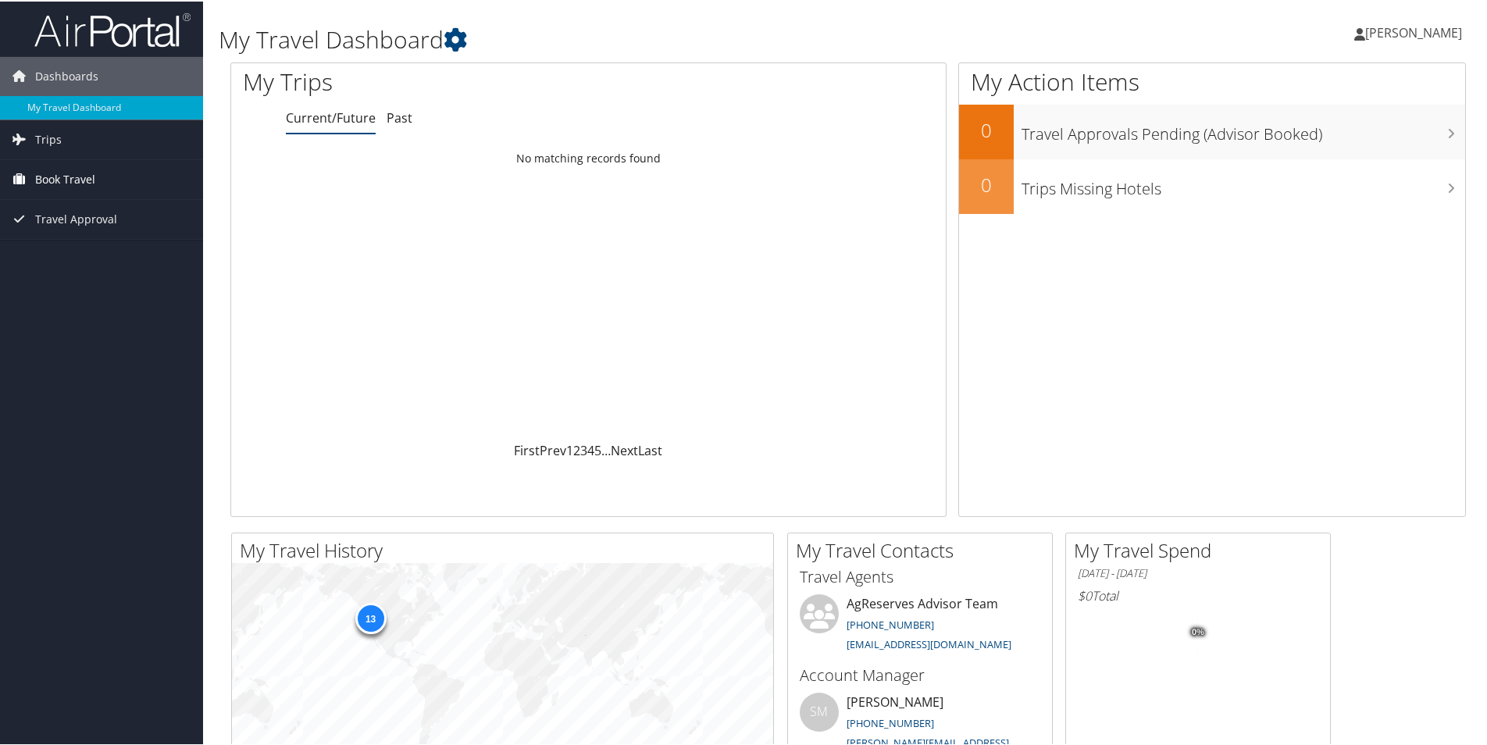 The width and height of the screenshot is (1487, 745). Describe the element at coordinates (569, 449) in the screenshot. I see `a: 1` at that location.